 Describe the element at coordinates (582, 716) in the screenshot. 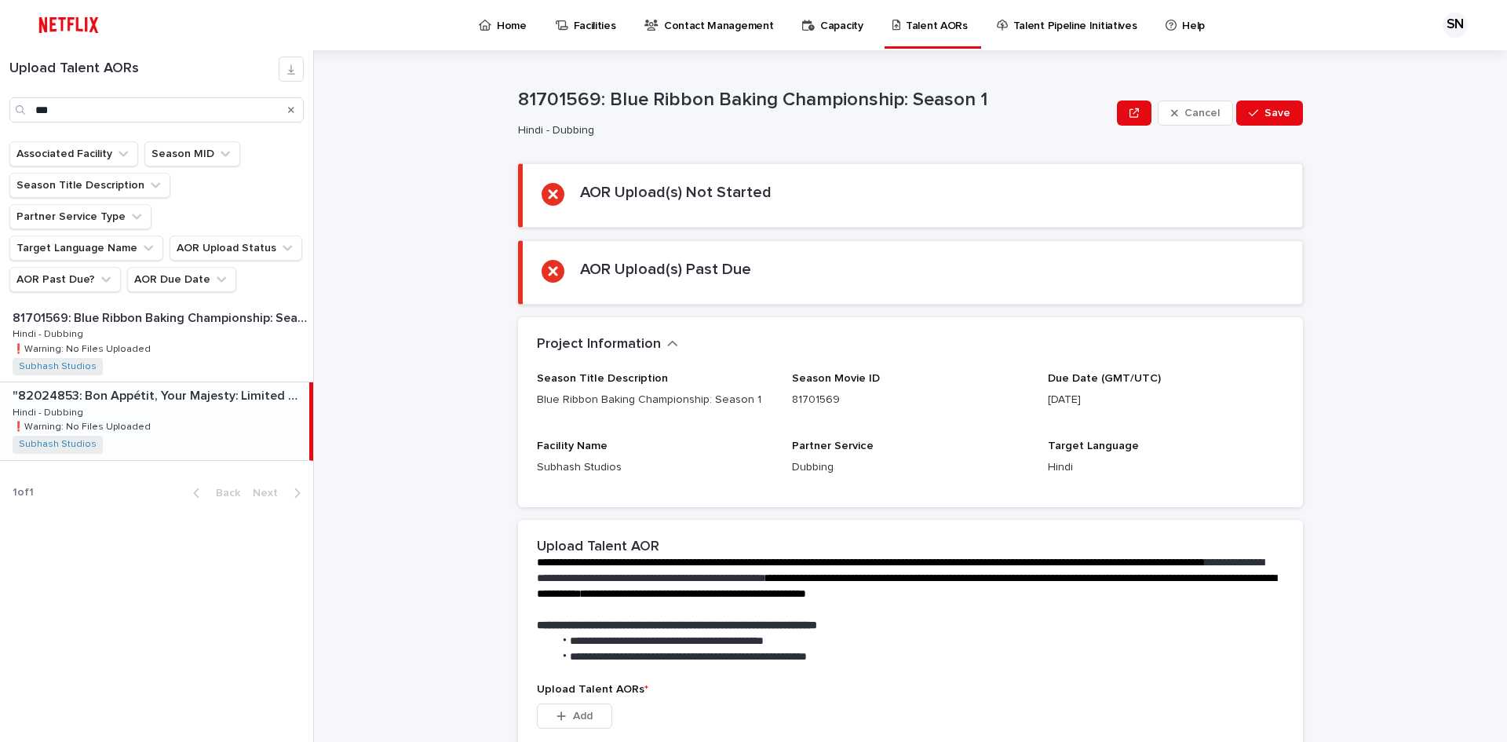

I see `span: Add` at that location.